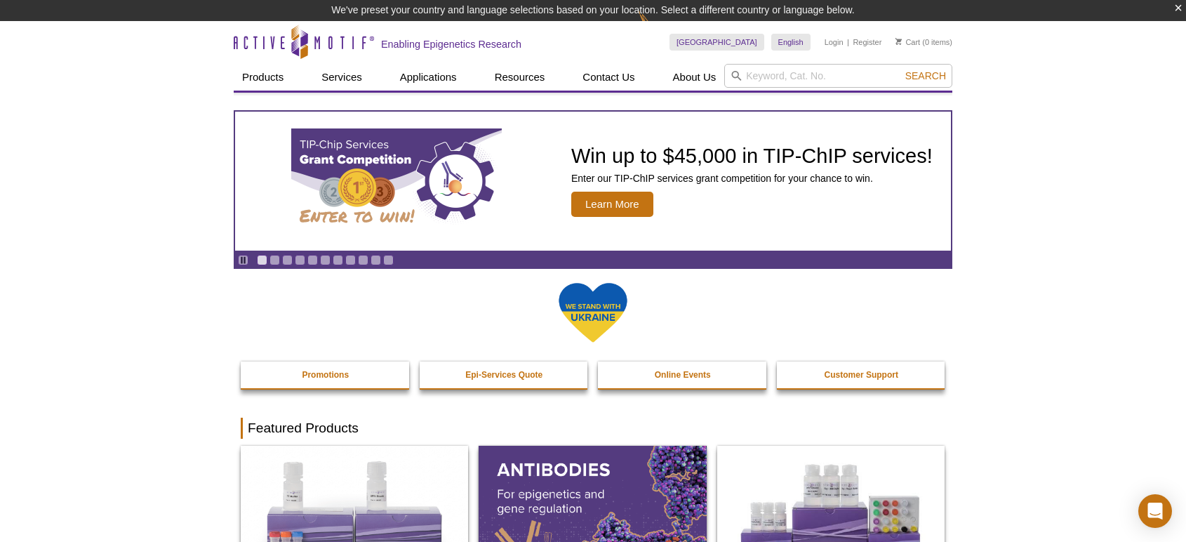 The image size is (1186, 542). What do you see at coordinates (363, 260) in the screenshot?
I see `a: Go to slide 9` at bounding box center [363, 260].